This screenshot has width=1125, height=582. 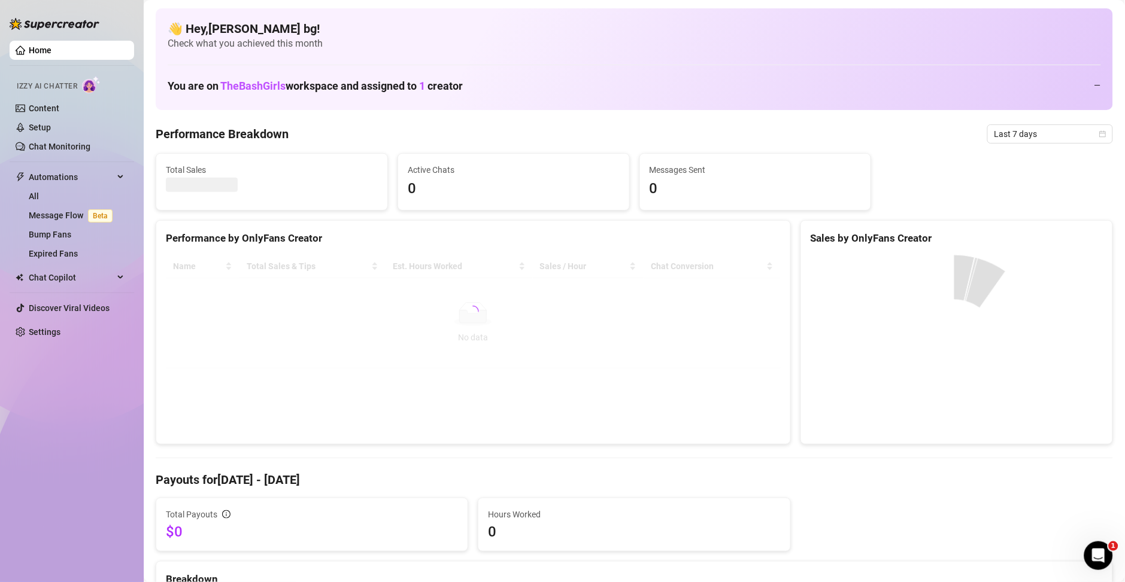 What do you see at coordinates (1050, 134) in the screenshot?
I see `span: Last 7 days` at bounding box center [1050, 134].